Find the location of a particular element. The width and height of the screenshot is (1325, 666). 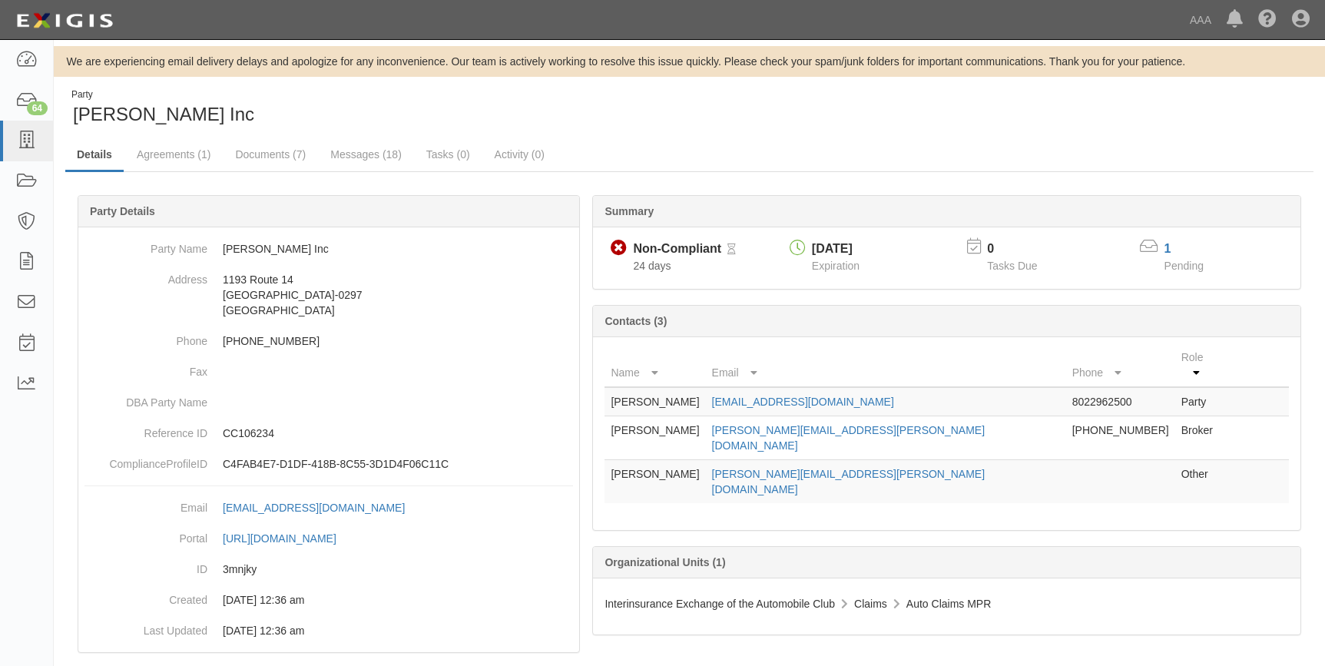

dt: Reference ID is located at coordinates (146, 430).